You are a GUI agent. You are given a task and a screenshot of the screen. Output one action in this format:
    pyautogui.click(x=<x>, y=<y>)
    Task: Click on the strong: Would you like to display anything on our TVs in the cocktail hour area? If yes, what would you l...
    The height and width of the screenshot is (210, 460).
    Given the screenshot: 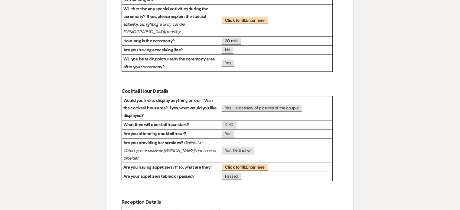 What is the action you would take?
    pyautogui.click(x=170, y=108)
    